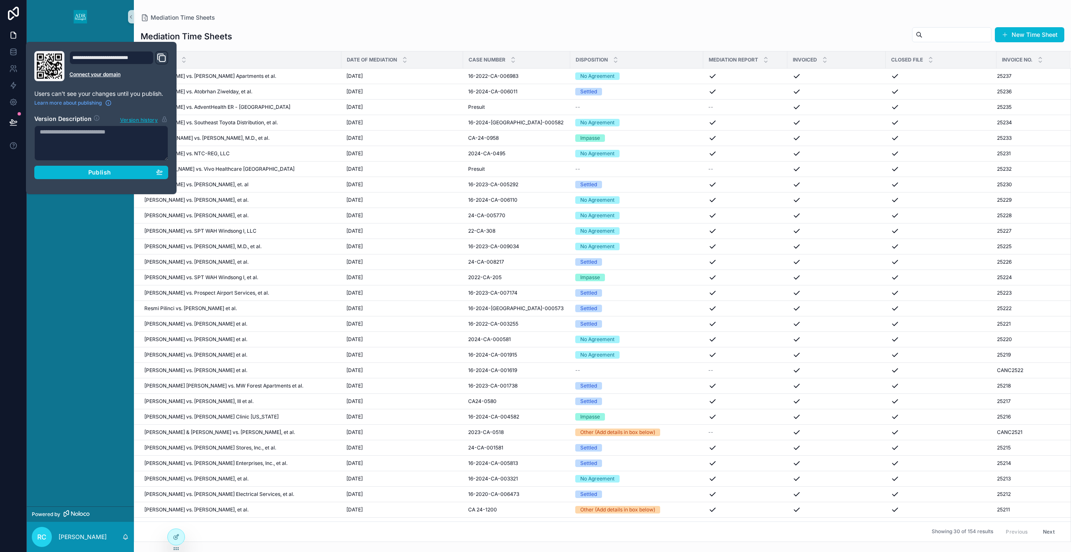 This screenshot has height=552, width=1071. I want to click on a: 2024-CA-0495, so click(517, 154).